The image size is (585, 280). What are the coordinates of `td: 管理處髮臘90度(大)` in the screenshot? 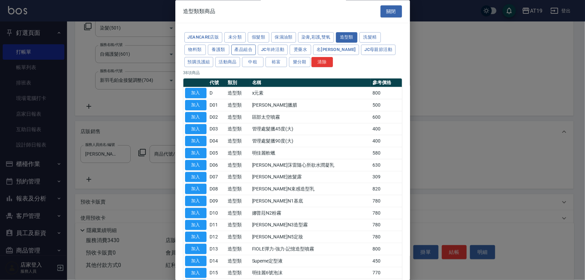 It's located at (311, 141).